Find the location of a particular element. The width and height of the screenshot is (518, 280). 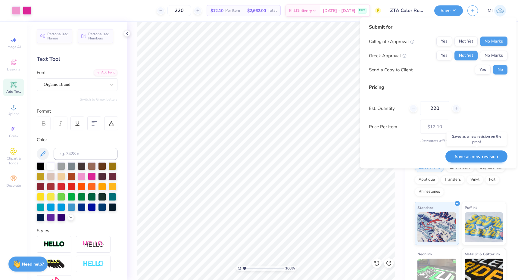

span: Image AI is located at coordinates (14, 47).